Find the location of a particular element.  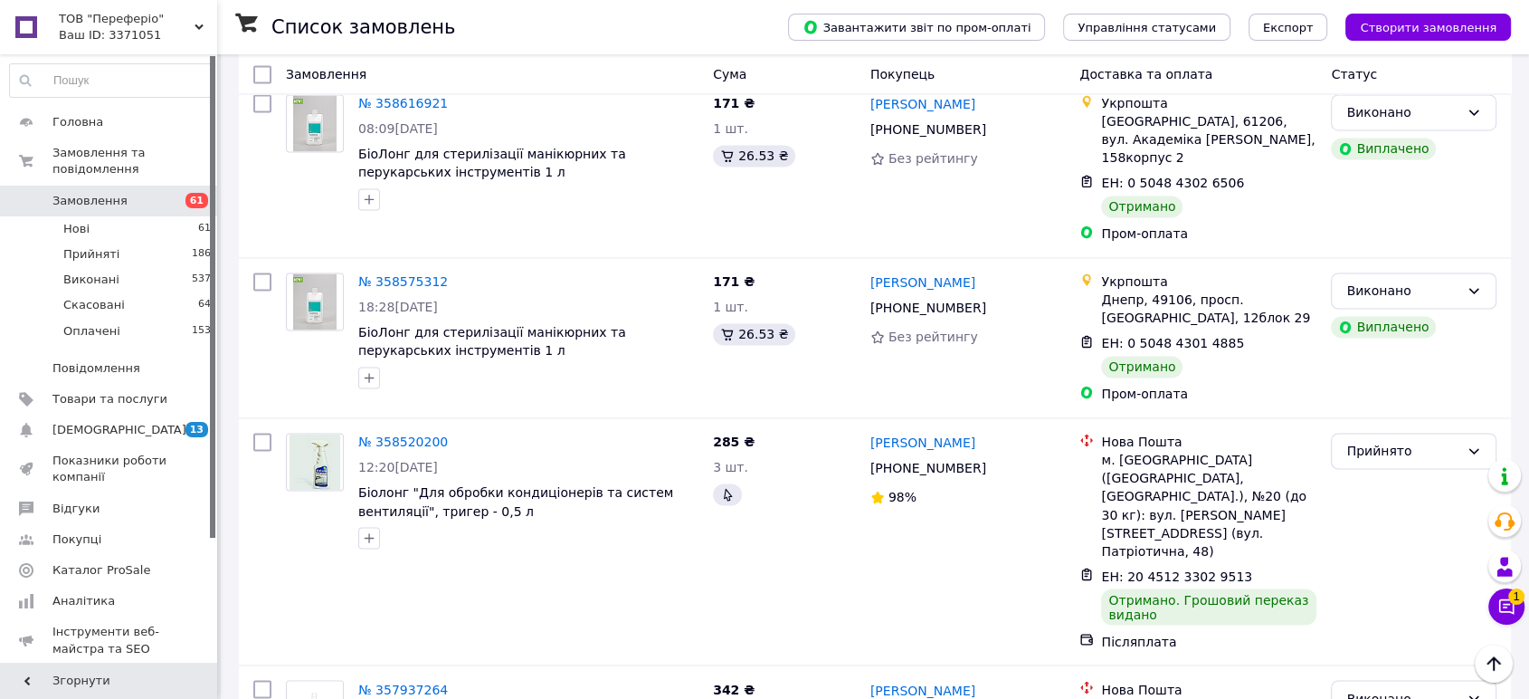

button: Експорт is located at coordinates (1289, 27).